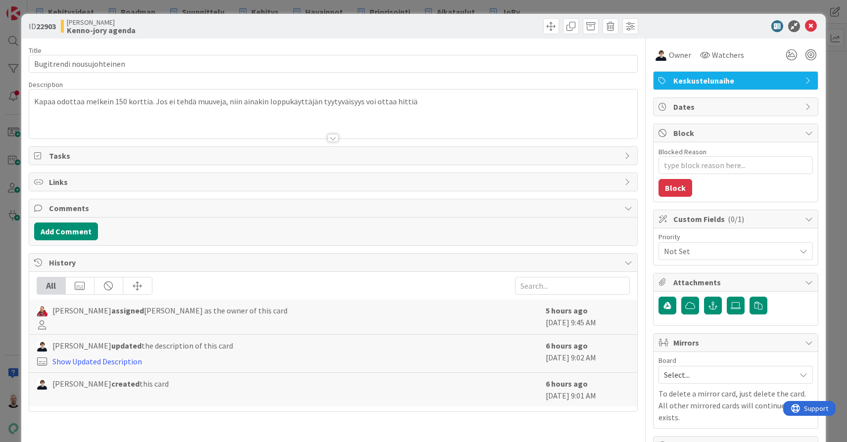 The image size is (847, 442). I want to click on b: created, so click(125, 384).